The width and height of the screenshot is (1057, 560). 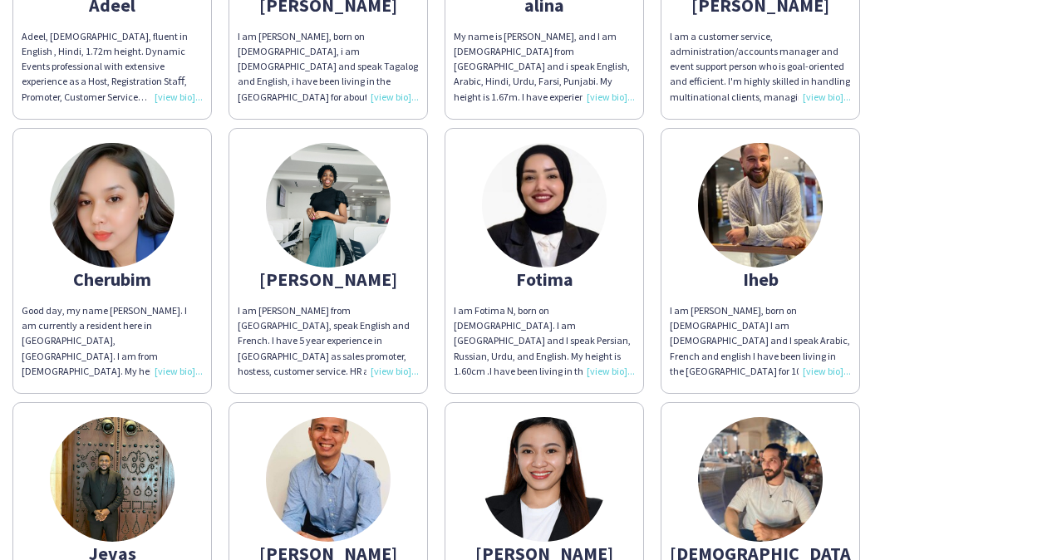 What do you see at coordinates (112, 279) in the screenshot?
I see `div: Cherubim` at bounding box center [112, 279].